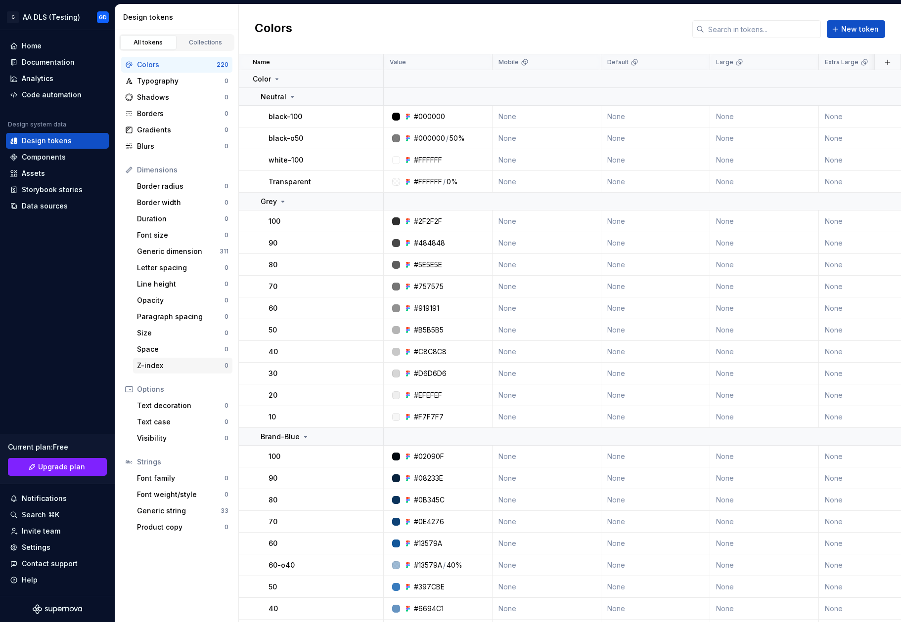 This screenshot has width=901, height=622. Describe the element at coordinates (274, 457) in the screenshot. I see `p: 100` at that location.